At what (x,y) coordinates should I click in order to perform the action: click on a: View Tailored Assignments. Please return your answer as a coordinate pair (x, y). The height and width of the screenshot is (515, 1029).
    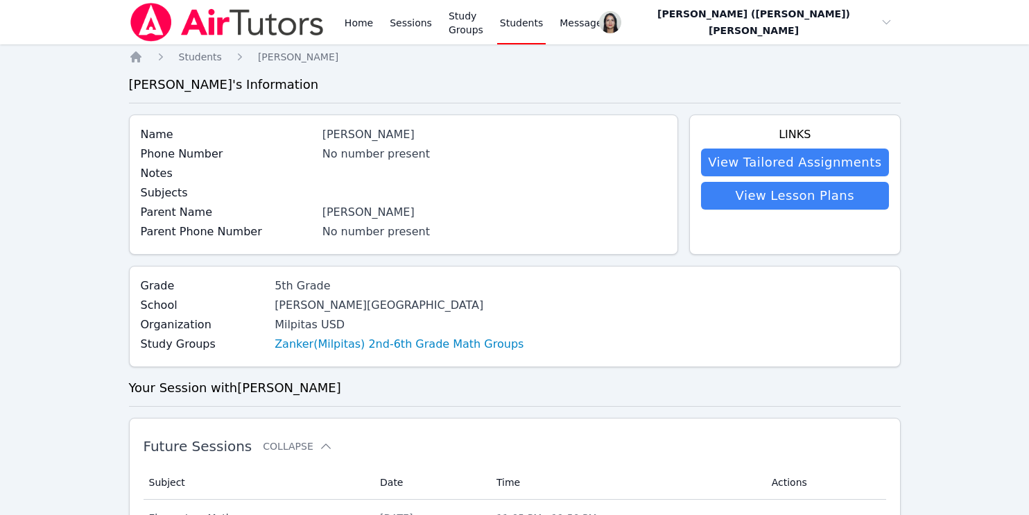
    Looking at the image, I should click on (795, 162).